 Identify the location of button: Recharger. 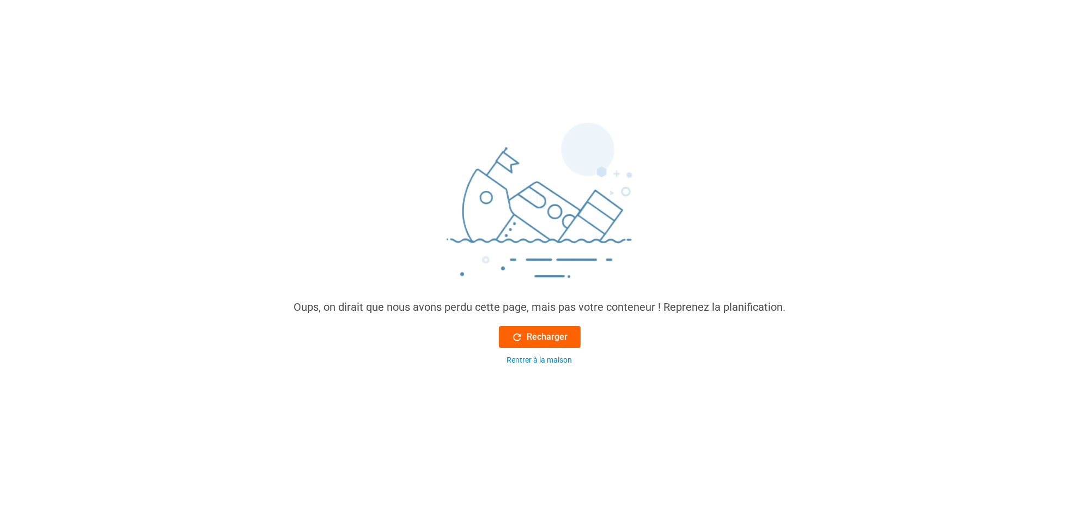
(540, 337).